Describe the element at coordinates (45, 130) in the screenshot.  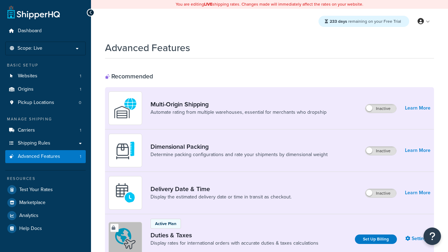
I see `a: Carriers1` at that location.